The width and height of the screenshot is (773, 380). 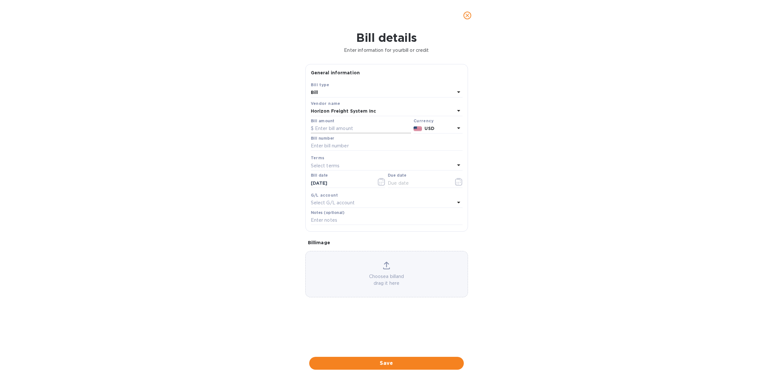 I want to click on label: Bill date, so click(x=319, y=176).